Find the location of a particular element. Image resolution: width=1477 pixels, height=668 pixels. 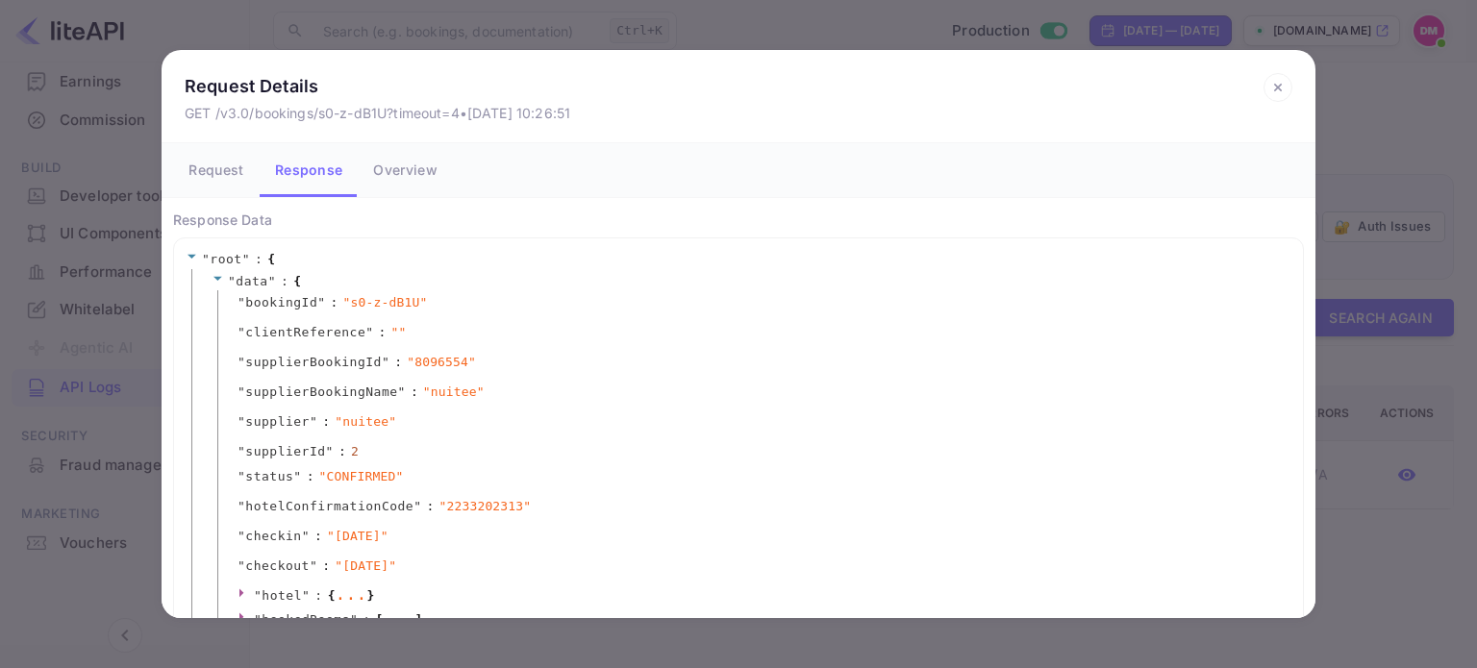

span: clientReference is located at coordinates (305, 333).